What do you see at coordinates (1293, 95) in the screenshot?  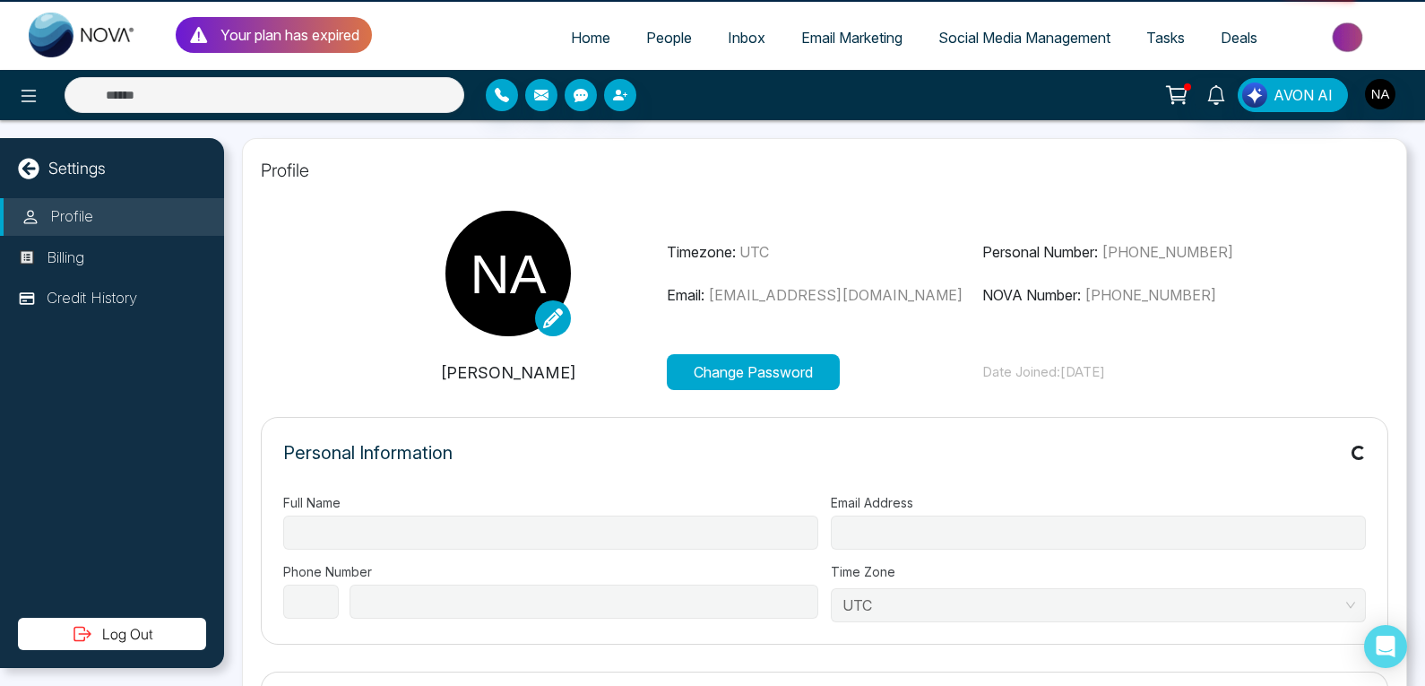 I see `button: AVON AI` at bounding box center [1293, 95].